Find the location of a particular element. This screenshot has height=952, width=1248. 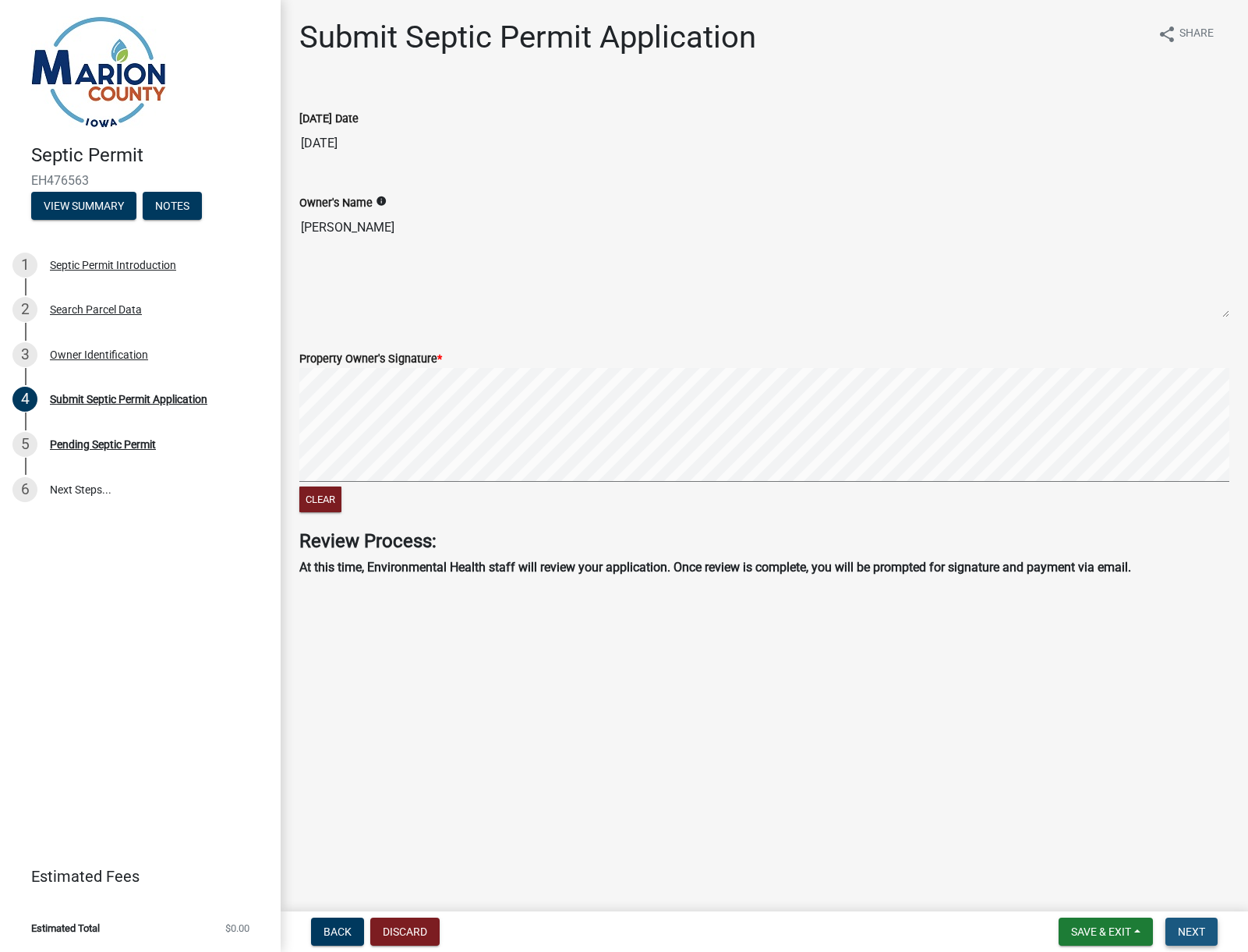

span: EH476563 is located at coordinates (140, 180).